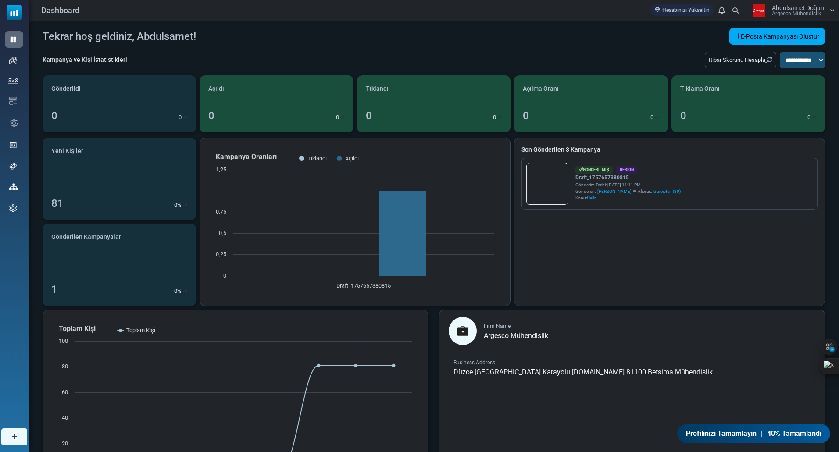 This screenshot has width=839, height=452. I want to click on text: 20, so click(65, 444).